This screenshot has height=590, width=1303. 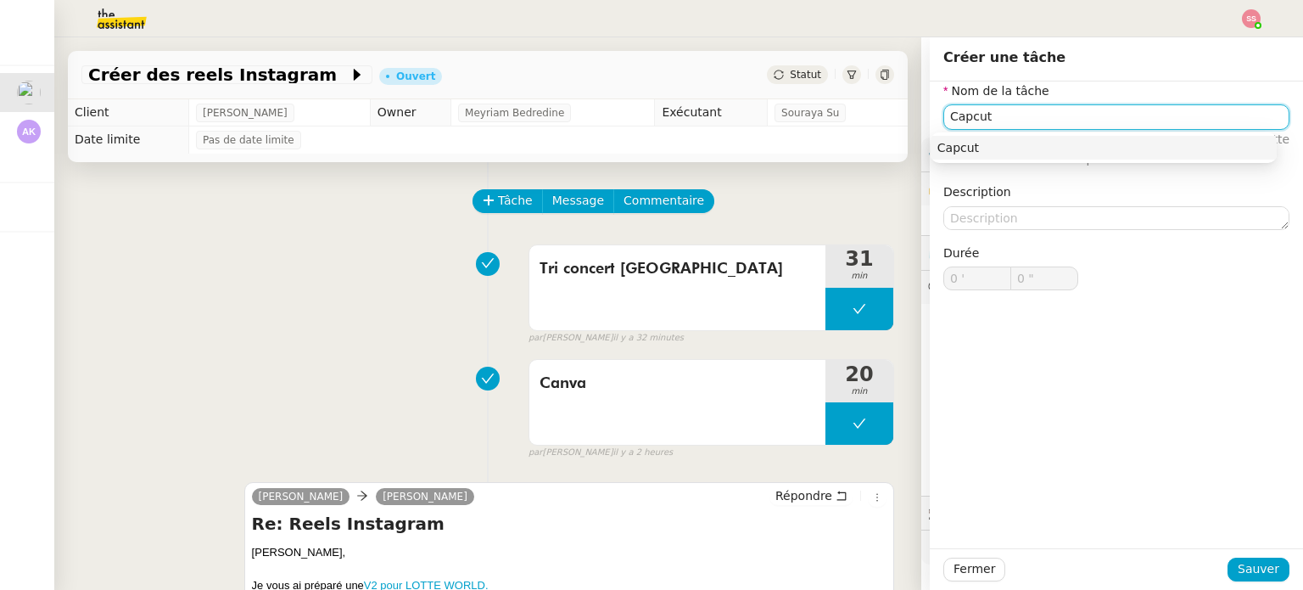 What do you see at coordinates (1113, 287) in the screenshot?
I see `div: 💬Commentaires 4` at bounding box center [1113, 287].